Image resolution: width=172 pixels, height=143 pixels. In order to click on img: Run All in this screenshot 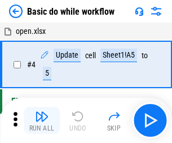, I will do `click(42, 116)`.